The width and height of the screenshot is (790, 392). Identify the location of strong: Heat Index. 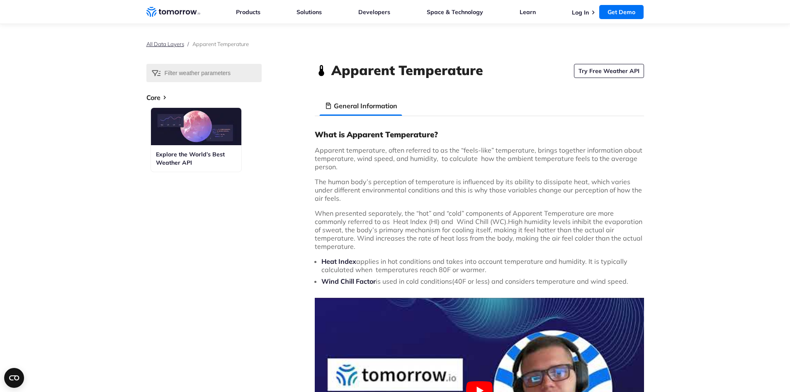
(339, 261).